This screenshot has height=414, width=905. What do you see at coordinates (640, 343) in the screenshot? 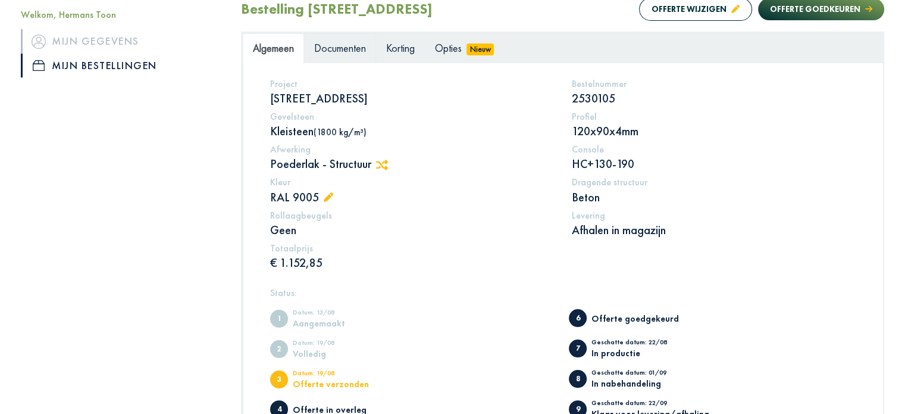
I see `div: Geschatte datum: 22/08` at bounding box center [640, 343].